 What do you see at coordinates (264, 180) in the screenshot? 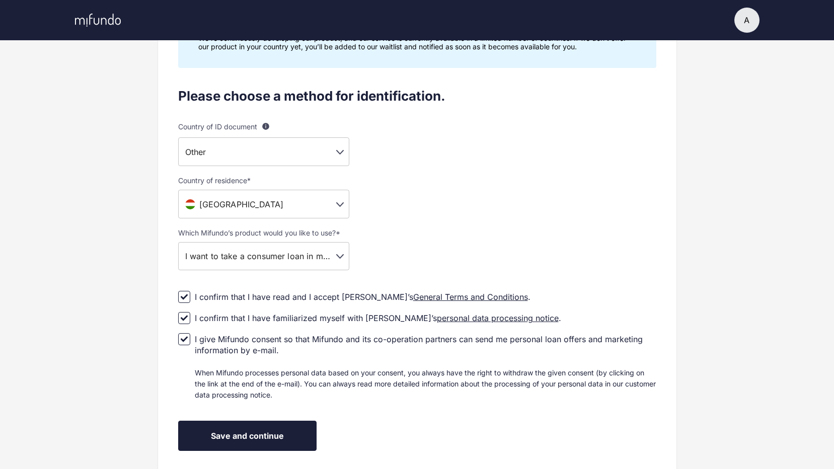
I see `label: Country of residence *` at bounding box center [264, 180].